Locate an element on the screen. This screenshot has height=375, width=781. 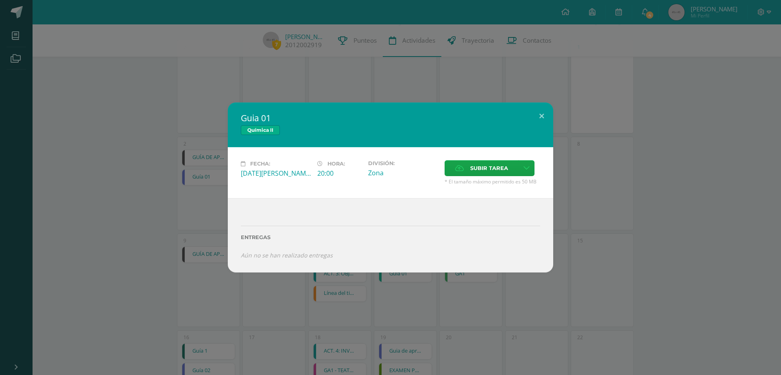
span: * El tamaño máximo permitido es 50 MB is located at coordinates (492, 182).